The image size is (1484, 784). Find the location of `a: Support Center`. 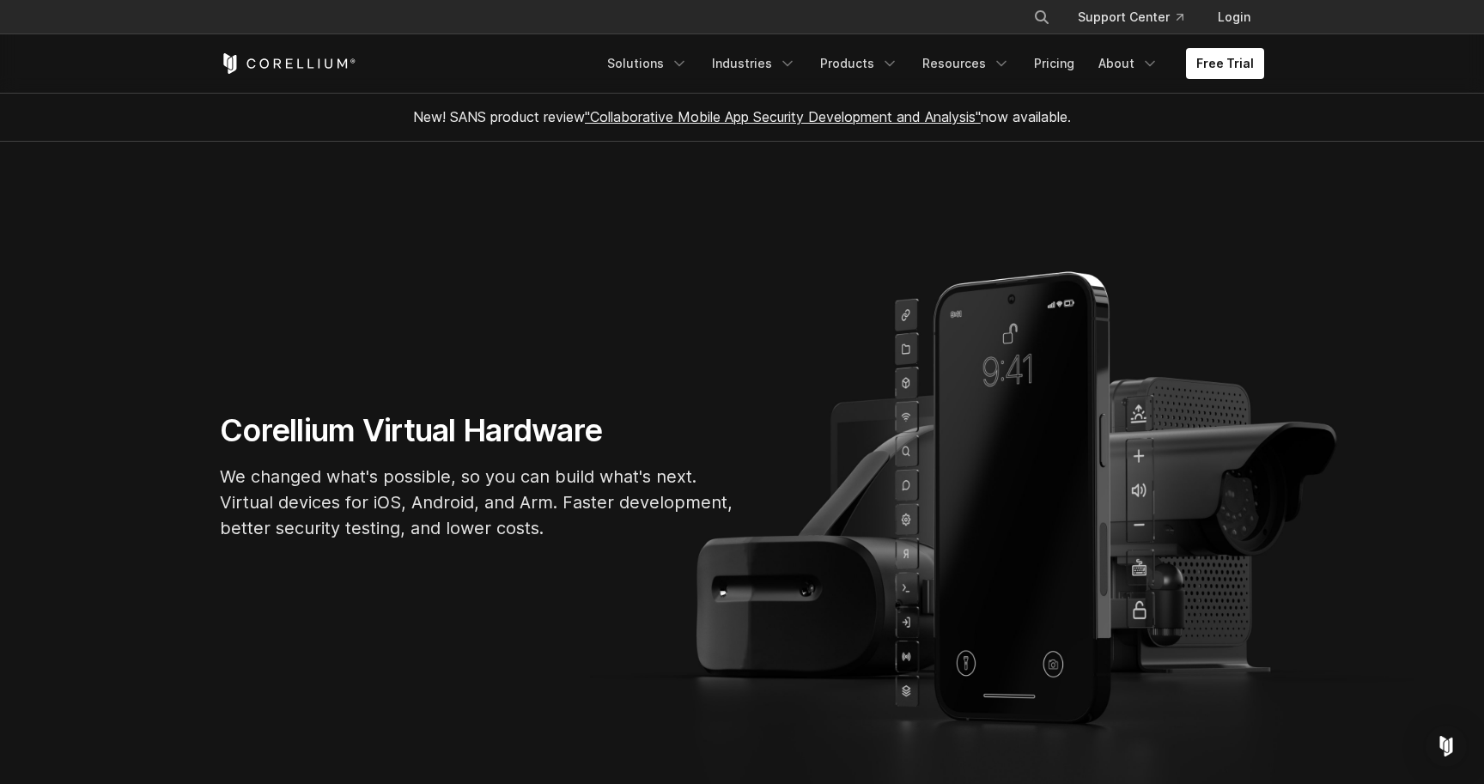

a: Support Center is located at coordinates (1130, 17).